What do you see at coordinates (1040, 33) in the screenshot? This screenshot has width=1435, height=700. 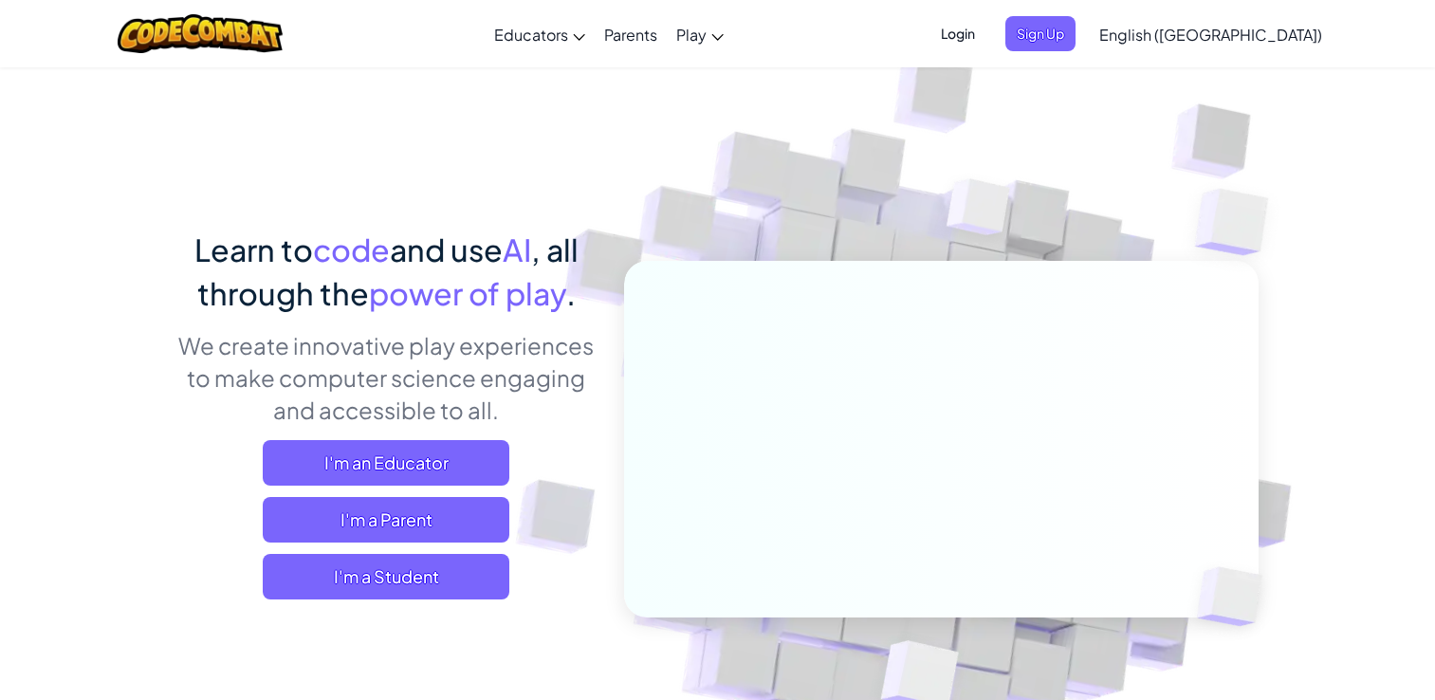 I see `span: Sign Up` at bounding box center [1040, 33].